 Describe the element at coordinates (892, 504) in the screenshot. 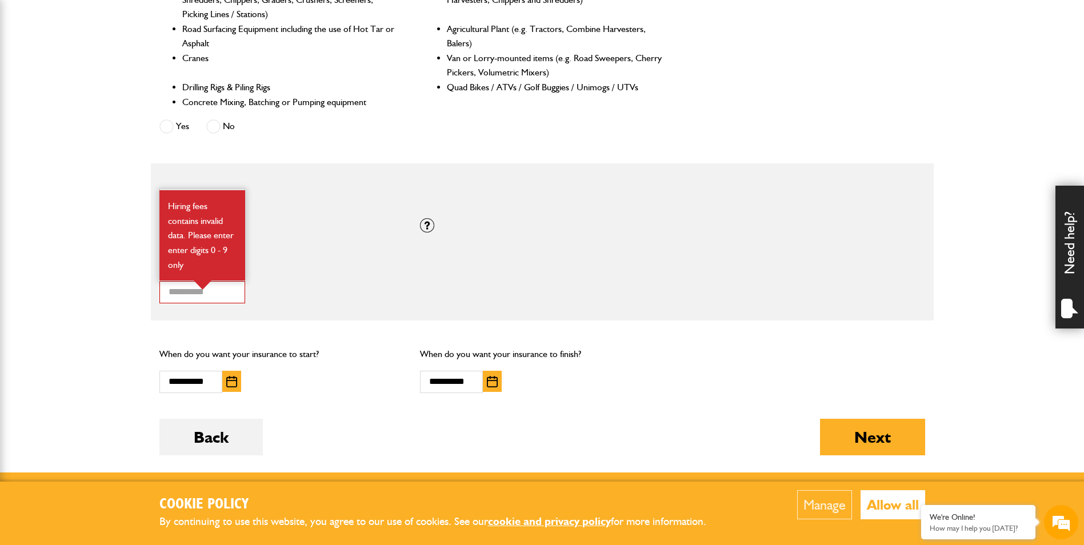

I see `button: Allow all` at that location.